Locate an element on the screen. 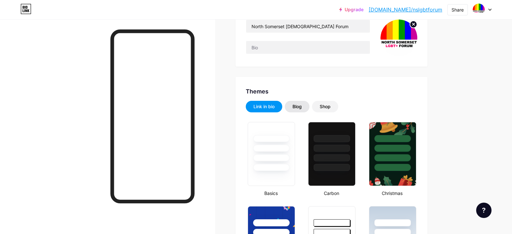  div: Shop is located at coordinates (325, 106).